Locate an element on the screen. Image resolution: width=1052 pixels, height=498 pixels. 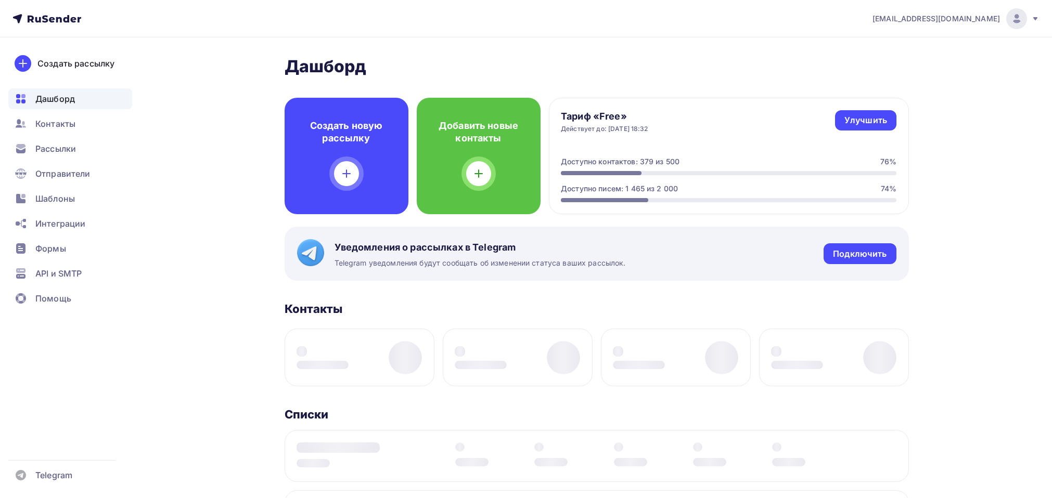
span: API и SMTP is located at coordinates (58, 274).